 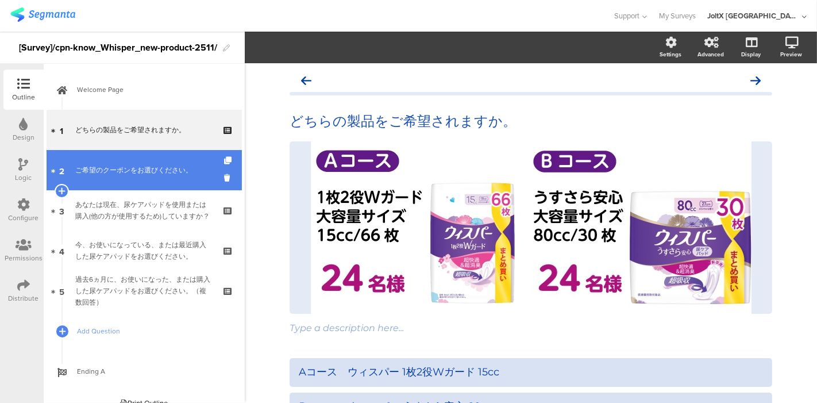 I want to click on span: 2, so click(x=61, y=170).